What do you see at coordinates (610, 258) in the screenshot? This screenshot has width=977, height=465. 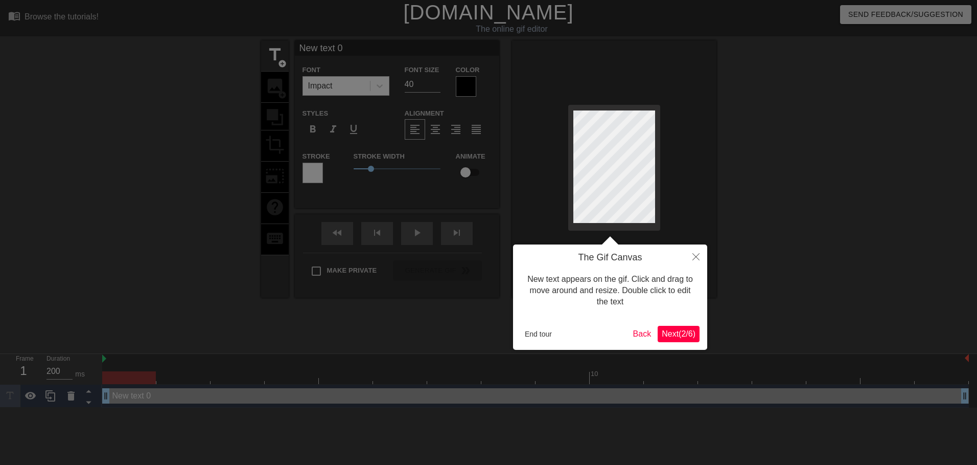 I see `h4: The Gif Canvas` at bounding box center [610, 258].